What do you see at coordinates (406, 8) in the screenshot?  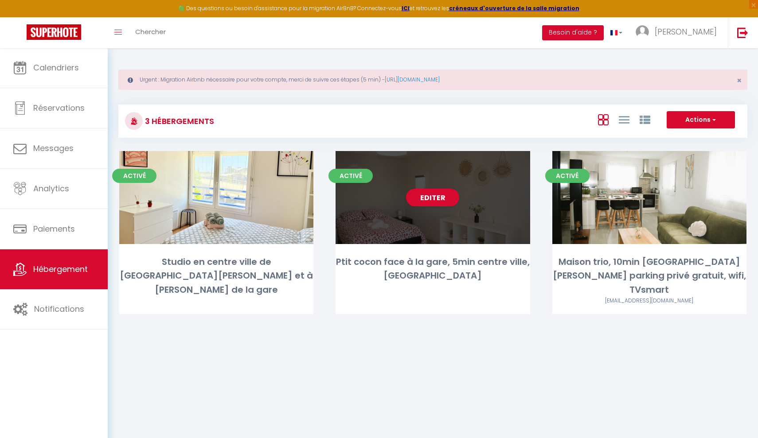 I see `strong: ICI` at bounding box center [406, 8].